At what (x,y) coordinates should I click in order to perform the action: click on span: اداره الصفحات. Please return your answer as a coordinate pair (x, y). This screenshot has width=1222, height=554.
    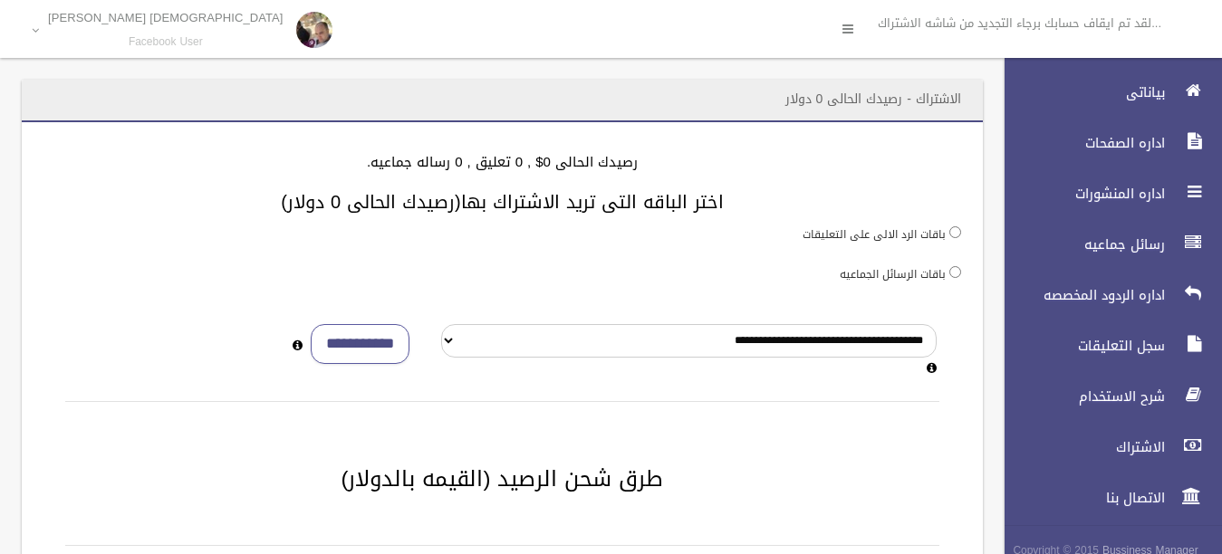
    Looking at the image, I should click on (1080, 143).